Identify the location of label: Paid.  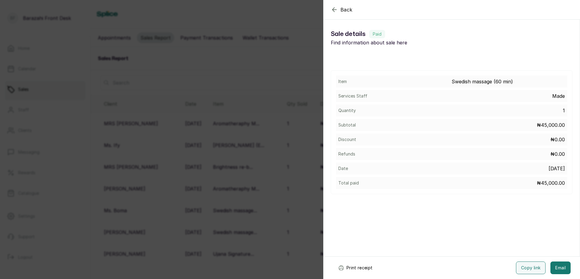
(377, 34).